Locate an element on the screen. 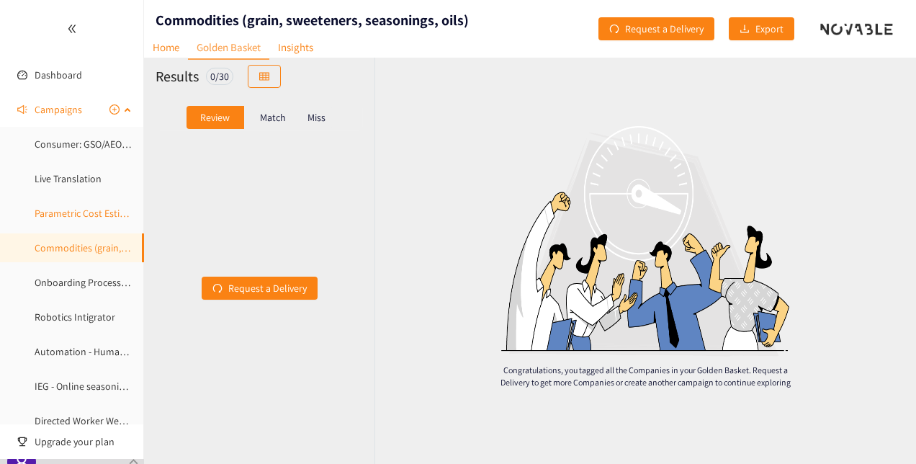 Image resolution: width=916 pixels, height=464 pixels. a: IEG - Online seasoning monitoring is located at coordinates (107, 386).